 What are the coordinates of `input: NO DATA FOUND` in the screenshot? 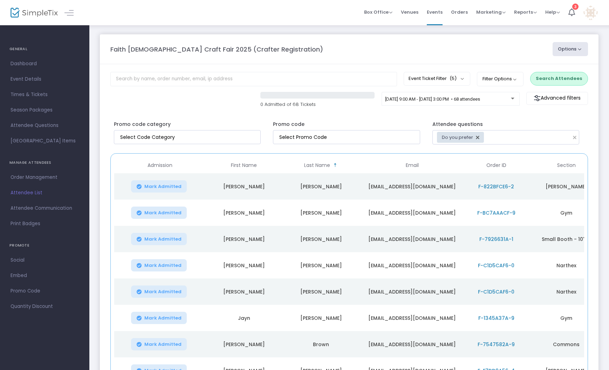 It's located at (188, 137).